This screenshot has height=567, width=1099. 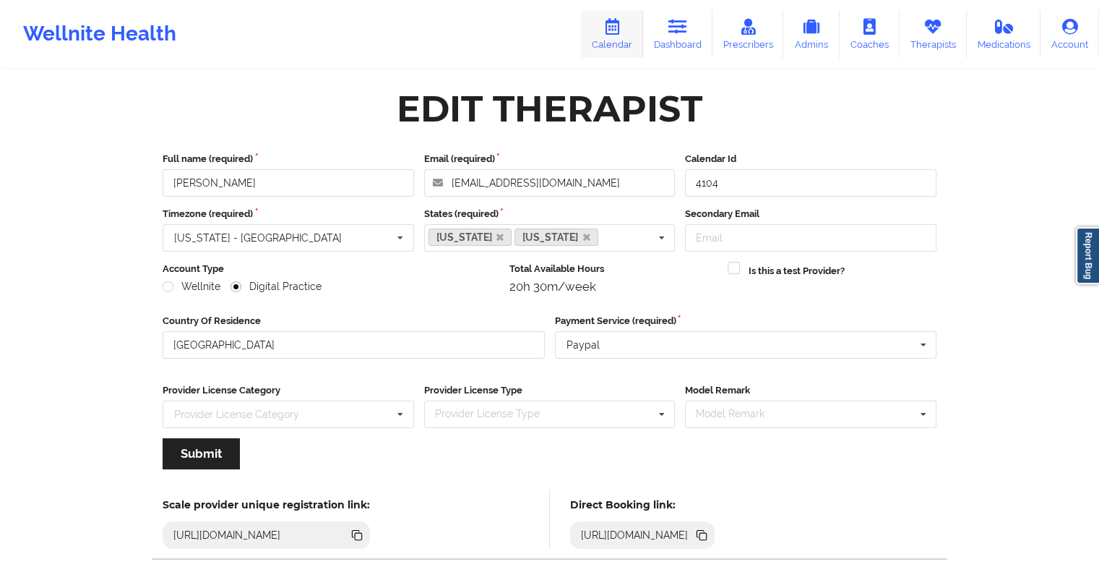 What do you see at coordinates (933, 34) in the screenshot?
I see `a: Therapists` at bounding box center [933, 34].